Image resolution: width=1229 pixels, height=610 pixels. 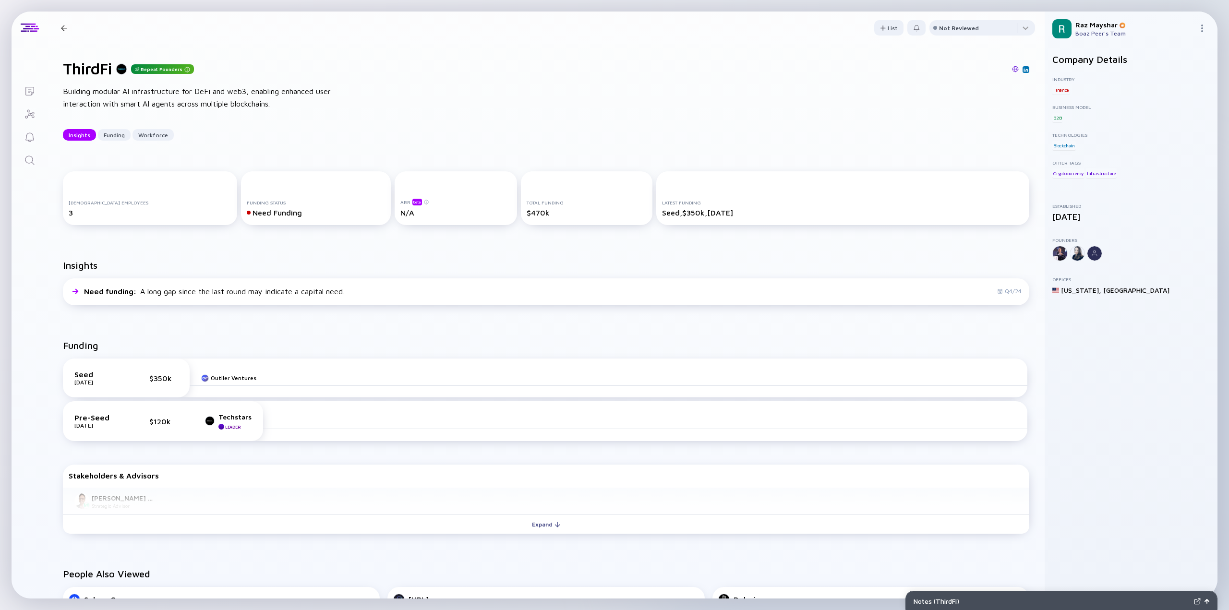 I want to click on div: B2B, so click(x=1057, y=118).